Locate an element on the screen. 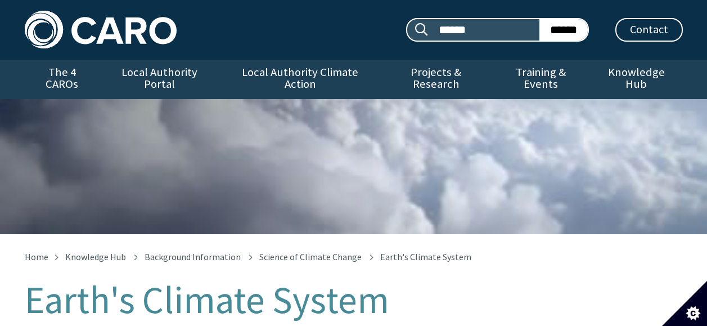  a: Training & Events is located at coordinates (541, 79).